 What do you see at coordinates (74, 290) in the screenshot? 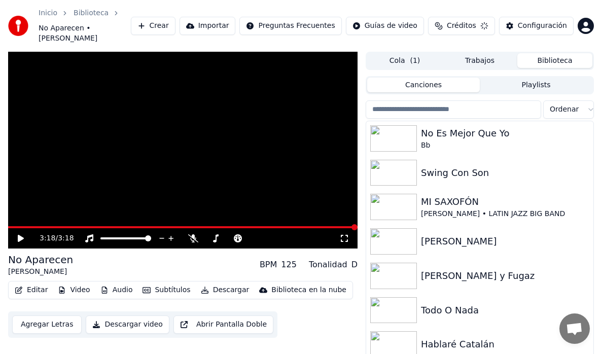
I see `button: Video` at bounding box center [74, 290].